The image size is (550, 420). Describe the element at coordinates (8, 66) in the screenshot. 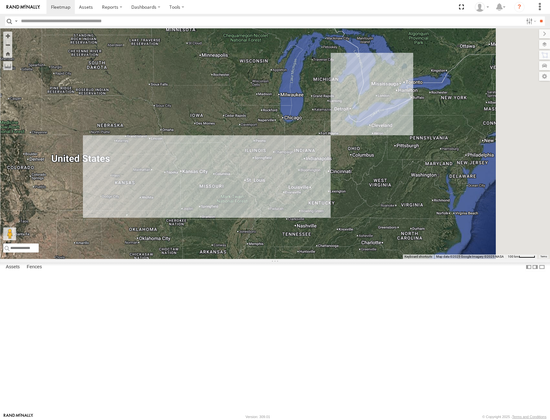

I see `label: Measure` at that location.